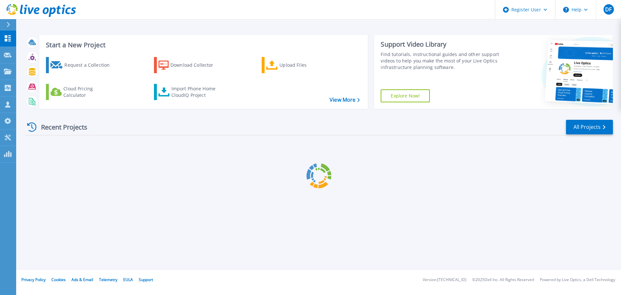 This screenshot has height=295, width=621. What do you see at coordinates (197, 92) in the screenshot?
I see `div: Import Phone Home CloudIQ Project` at bounding box center [197, 92].